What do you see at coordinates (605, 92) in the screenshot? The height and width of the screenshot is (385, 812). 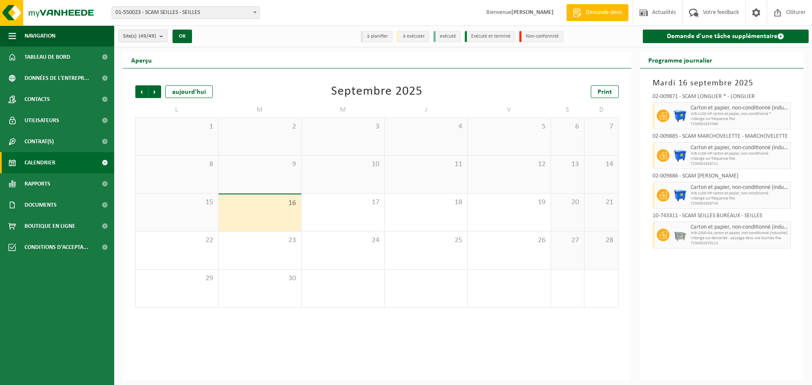 I see `span: Print` at bounding box center [605, 92].